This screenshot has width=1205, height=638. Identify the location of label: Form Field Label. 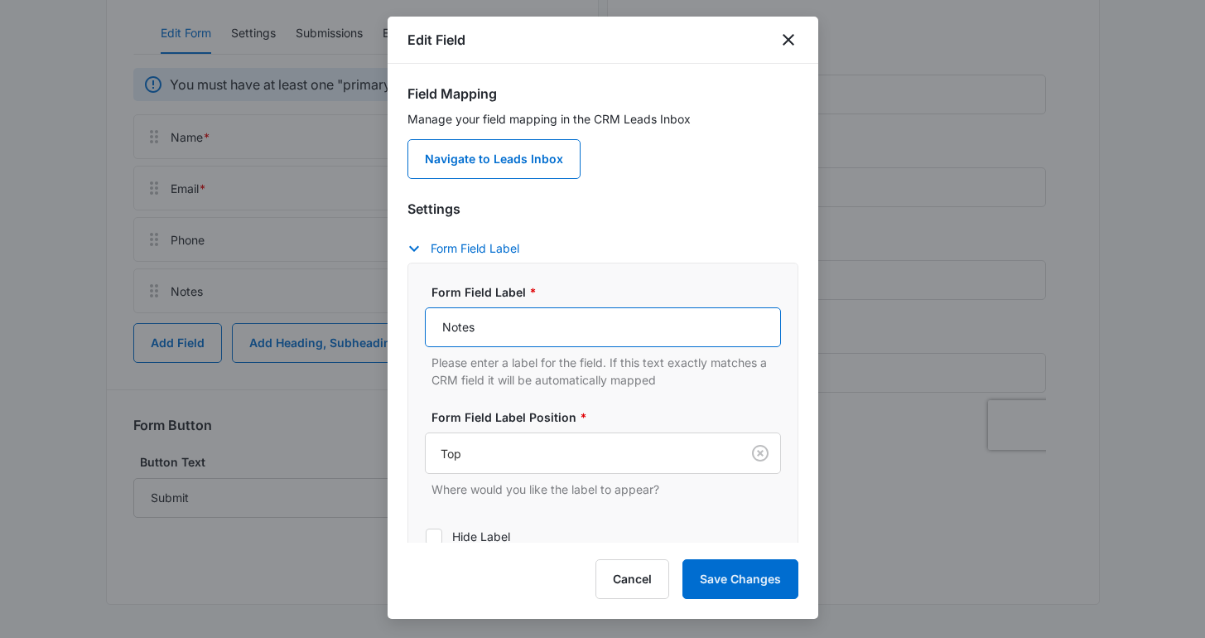
(609, 291).